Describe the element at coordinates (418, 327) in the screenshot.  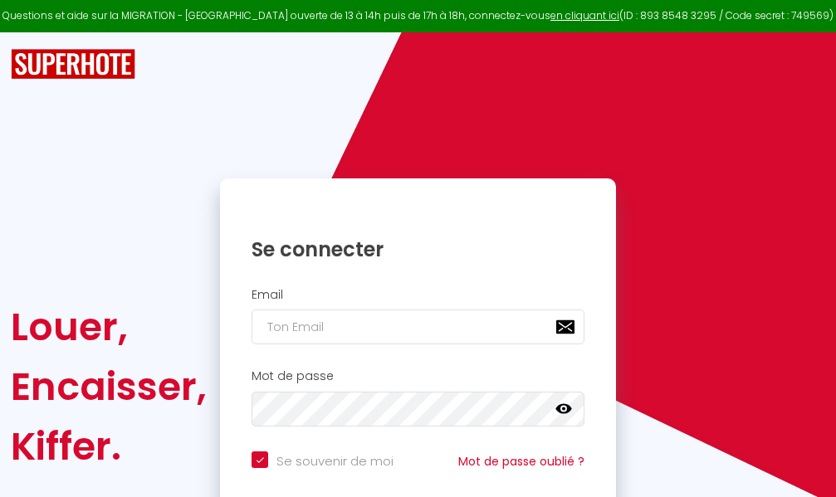
I see `input: Ton Email` at that location.